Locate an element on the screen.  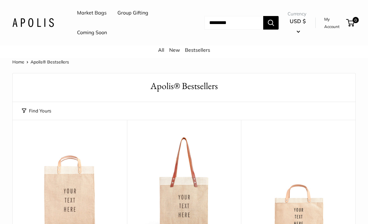
button: Find Yours is located at coordinates (36, 111).